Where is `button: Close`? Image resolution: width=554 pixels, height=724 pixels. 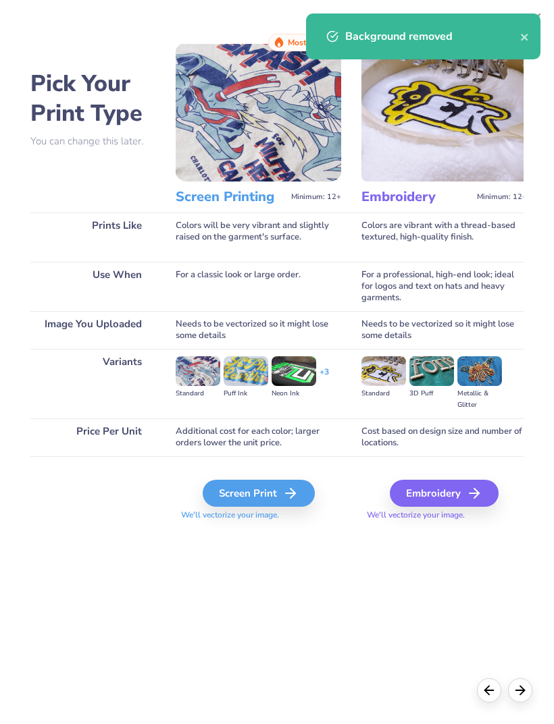
button: Close is located at coordinates (535, 19).